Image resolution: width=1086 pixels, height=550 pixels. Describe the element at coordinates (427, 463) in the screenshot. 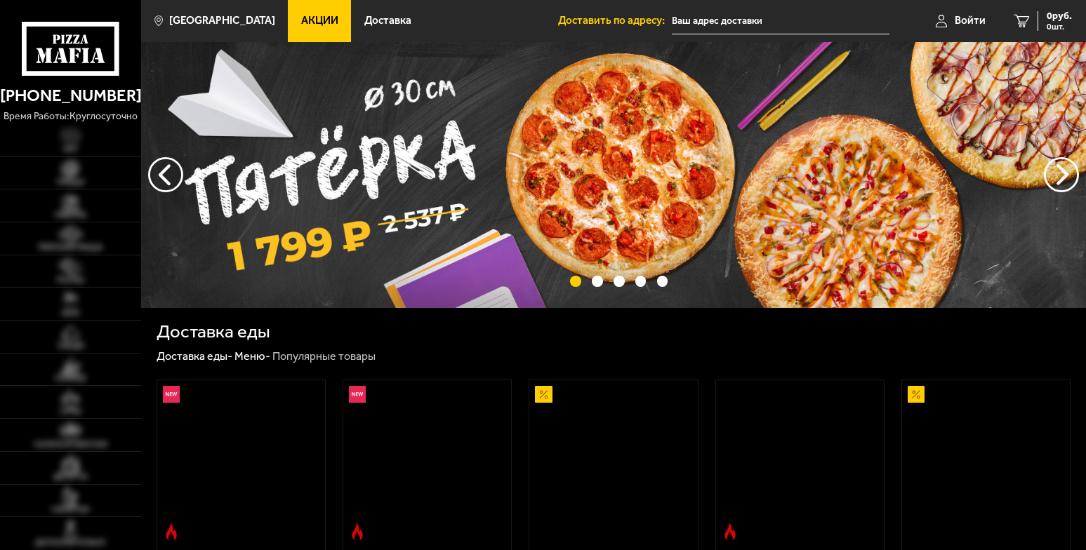

I see `a: НовинкаОстрое блюдоРимская с мясным ассорти` at that location.